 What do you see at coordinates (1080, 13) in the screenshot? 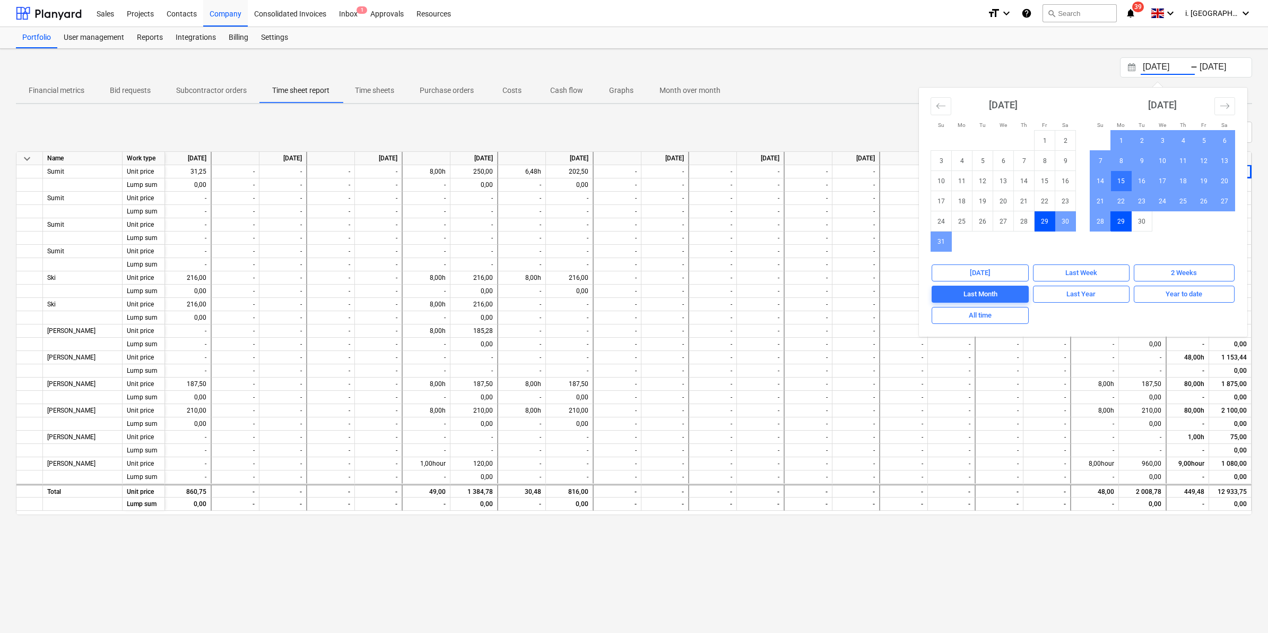
I see `button: Search` at bounding box center [1080, 13].